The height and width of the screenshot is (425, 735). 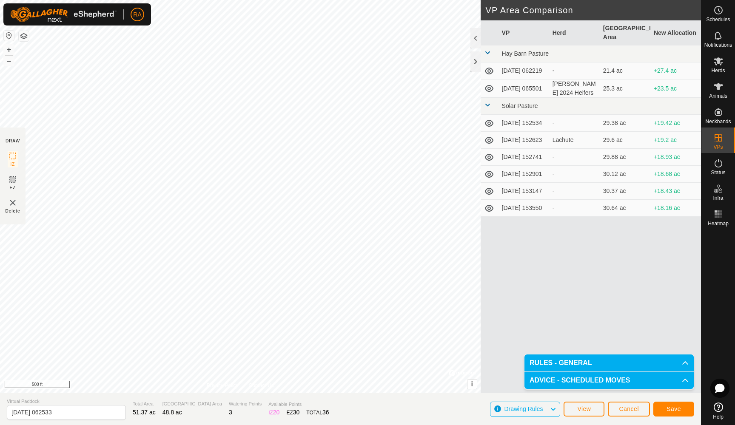 What do you see at coordinates (674, 409) in the screenshot?
I see `button: Save` at bounding box center [674, 409].